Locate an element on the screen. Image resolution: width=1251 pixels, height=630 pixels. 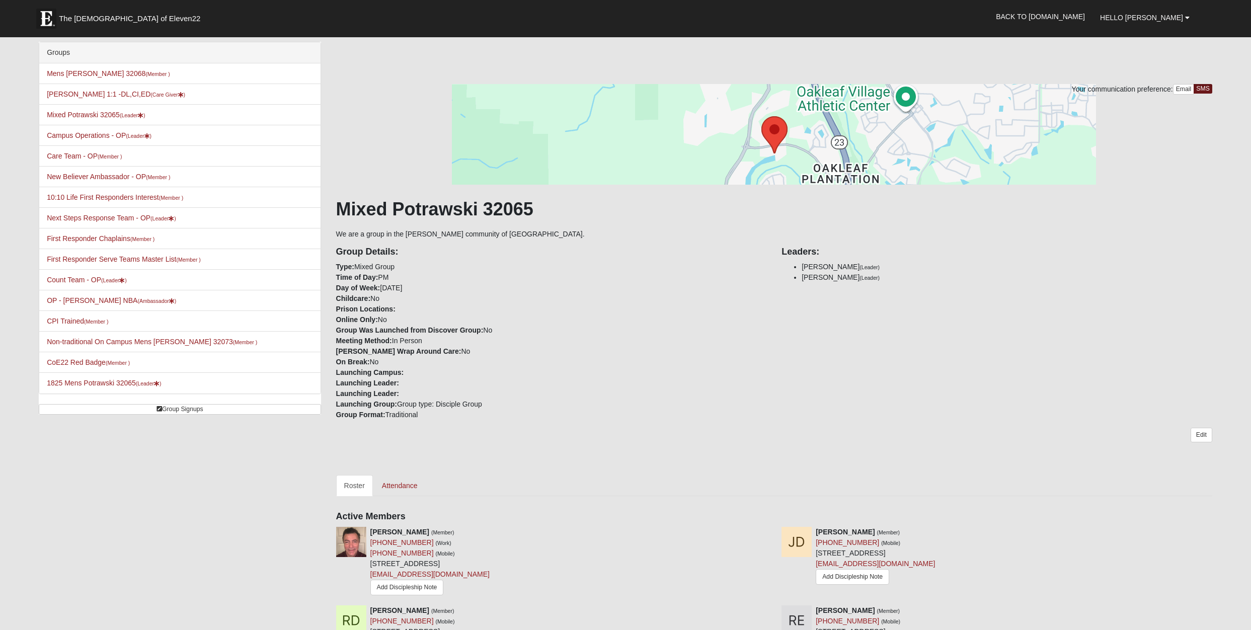
span: Your communication preference: is located at coordinates (1122, 89).